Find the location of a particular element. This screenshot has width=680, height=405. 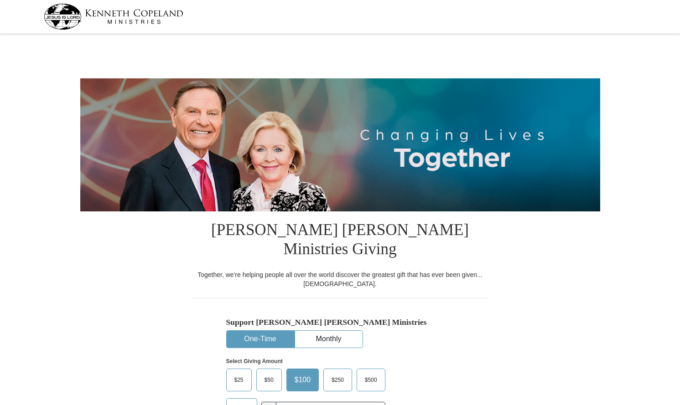

button: One-Time is located at coordinates (260, 339).